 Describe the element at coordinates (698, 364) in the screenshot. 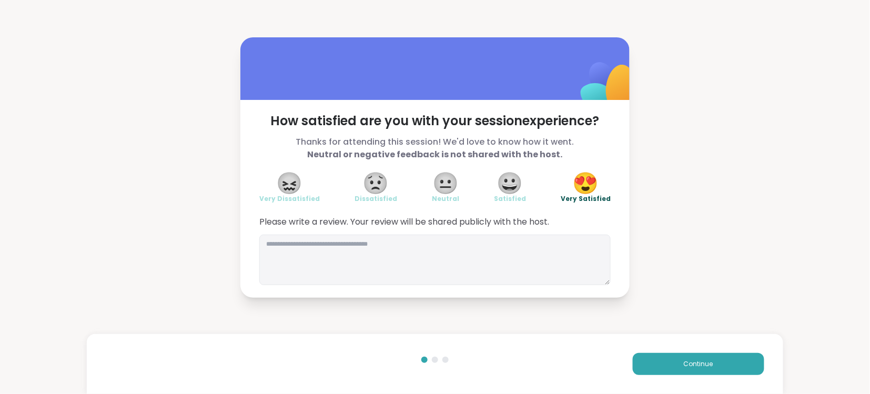

I see `span: Continue` at that location.